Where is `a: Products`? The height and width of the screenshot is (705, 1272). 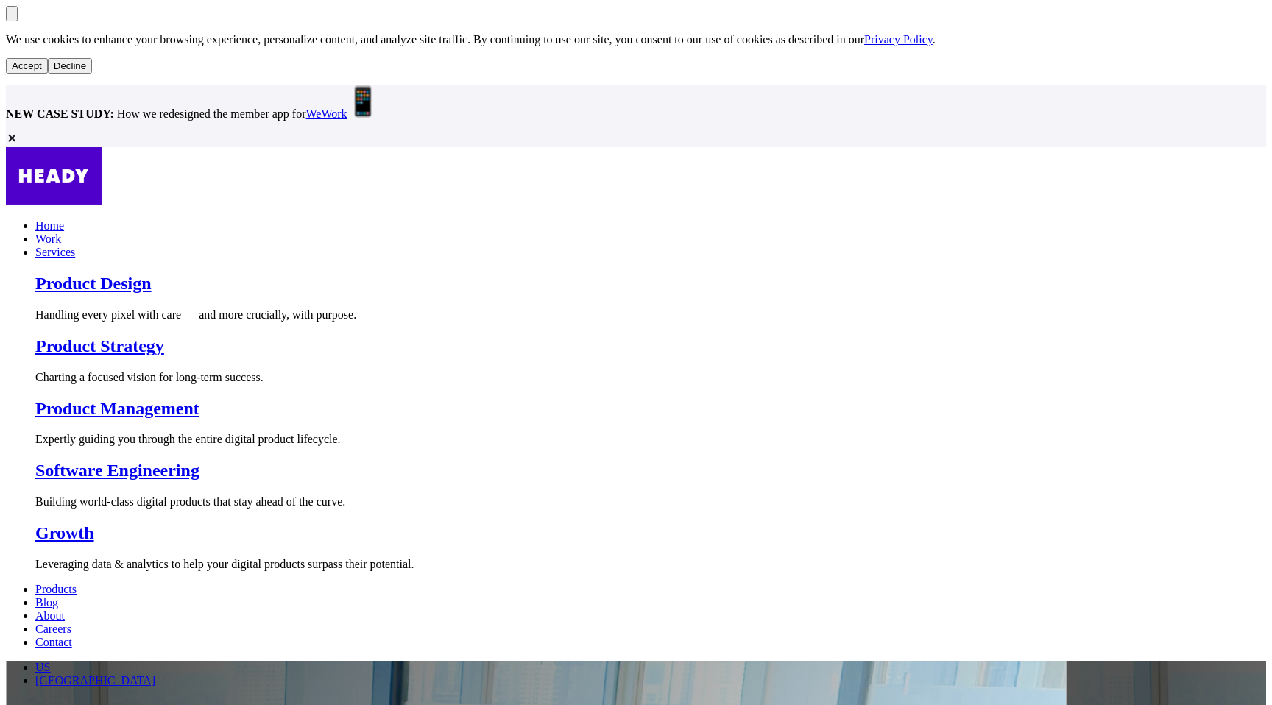
a: Products is located at coordinates (56, 589).